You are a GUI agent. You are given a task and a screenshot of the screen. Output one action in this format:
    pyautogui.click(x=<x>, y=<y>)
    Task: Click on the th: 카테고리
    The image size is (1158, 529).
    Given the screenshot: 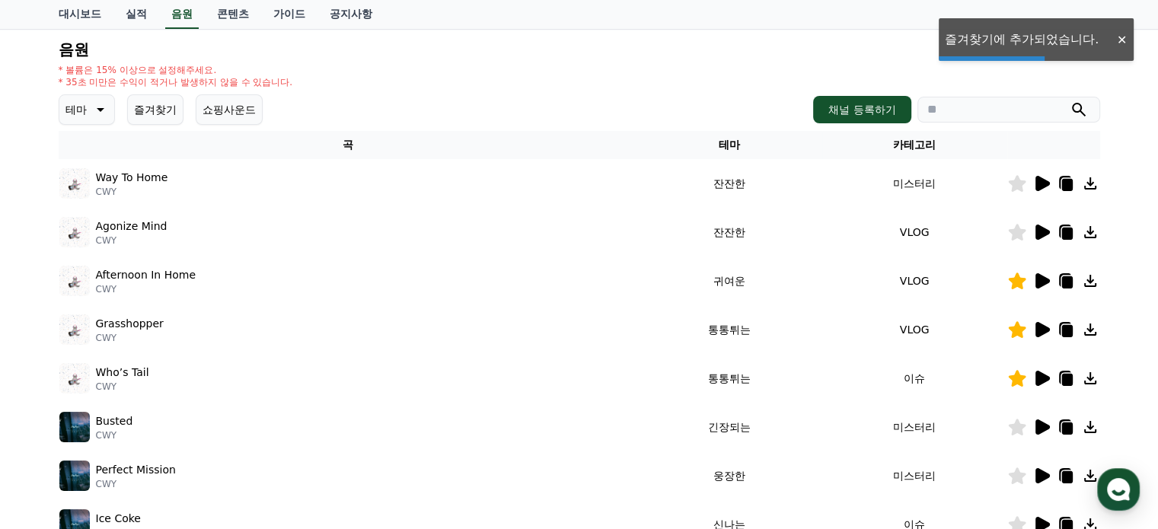 What is the action you would take?
    pyautogui.click(x=914, y=145)
    